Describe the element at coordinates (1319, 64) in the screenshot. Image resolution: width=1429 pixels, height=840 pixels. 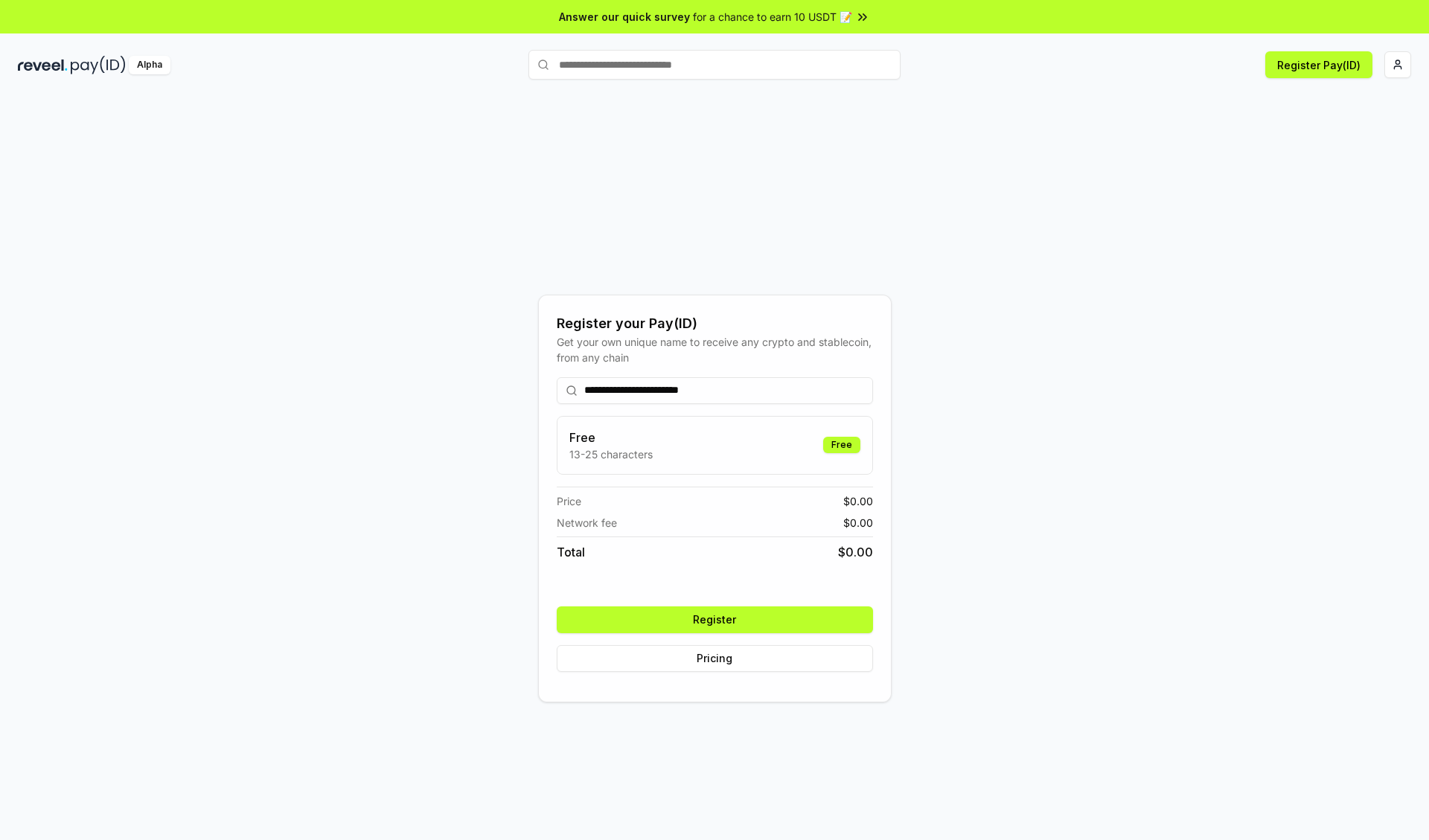
I see `button: Register Pay(ID)` at that location.